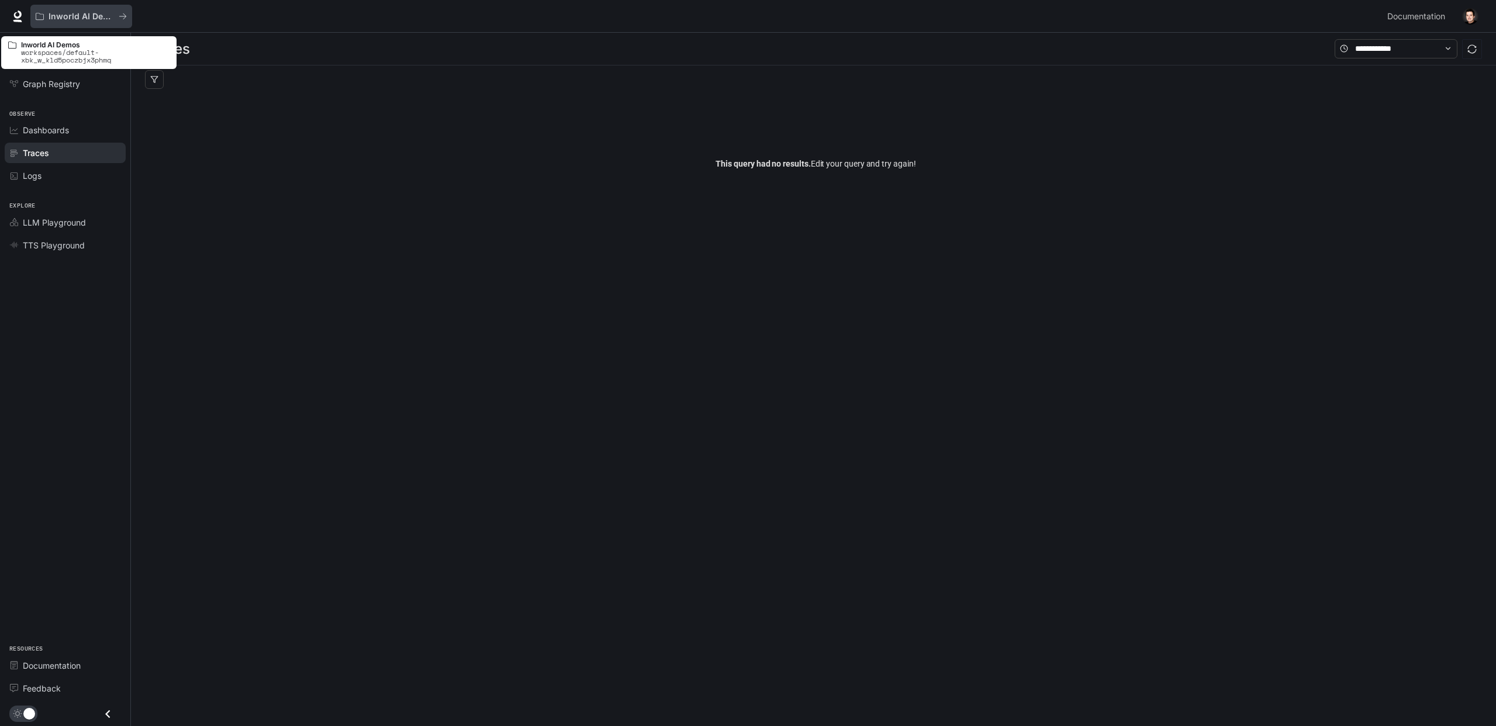  What do you see at coordinates (65, 222) in the screenshot?
I see `a: LLM Playground` at bounding box center [65, 222].